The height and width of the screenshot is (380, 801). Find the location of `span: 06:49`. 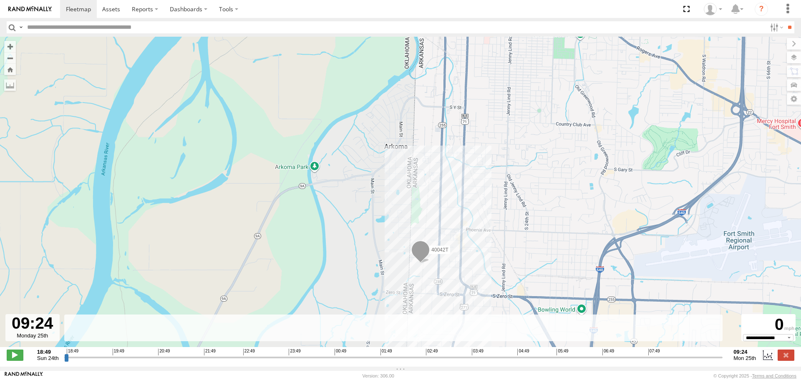

span: 06:49 is located at coordinates (608, 352).